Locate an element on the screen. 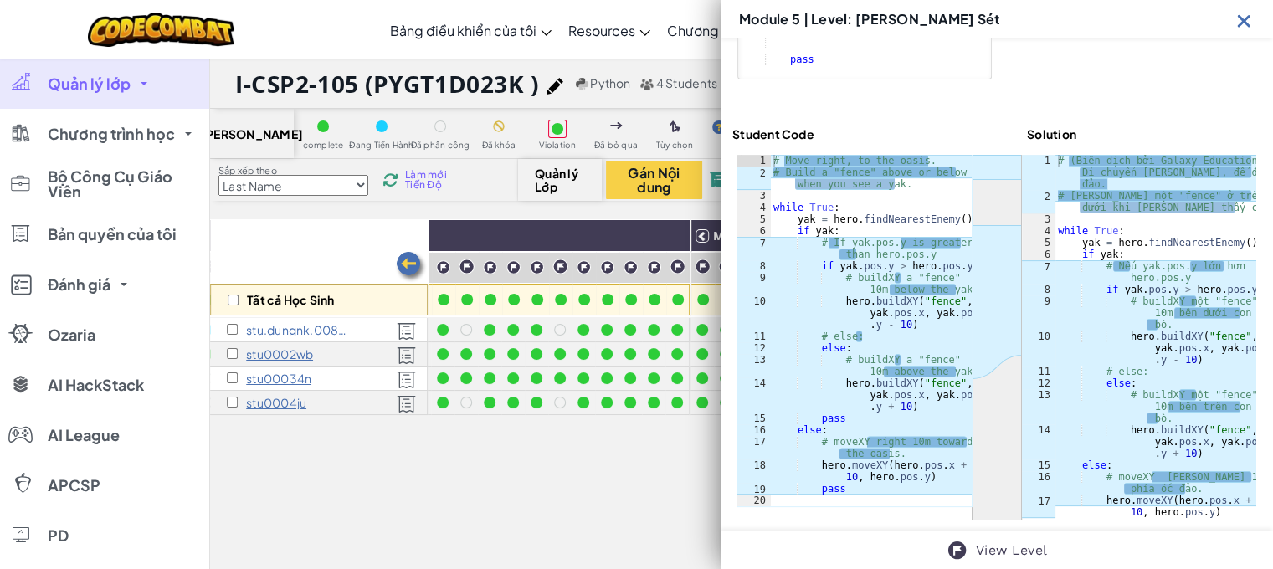 This screenshot has height=569, width=1273. span: Đánh giá is located at coordinates (79, 285).